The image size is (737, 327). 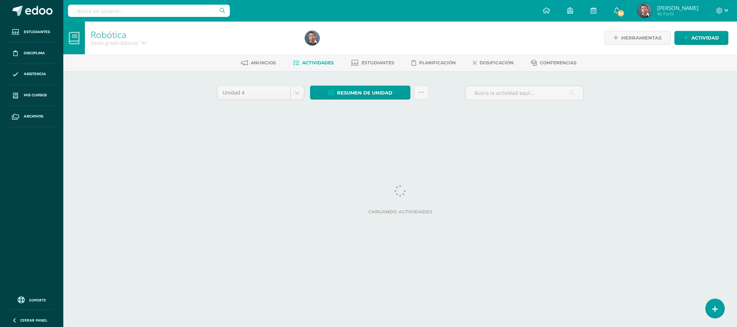 I want to click on span: Archivos, so click(x=33, y=117).